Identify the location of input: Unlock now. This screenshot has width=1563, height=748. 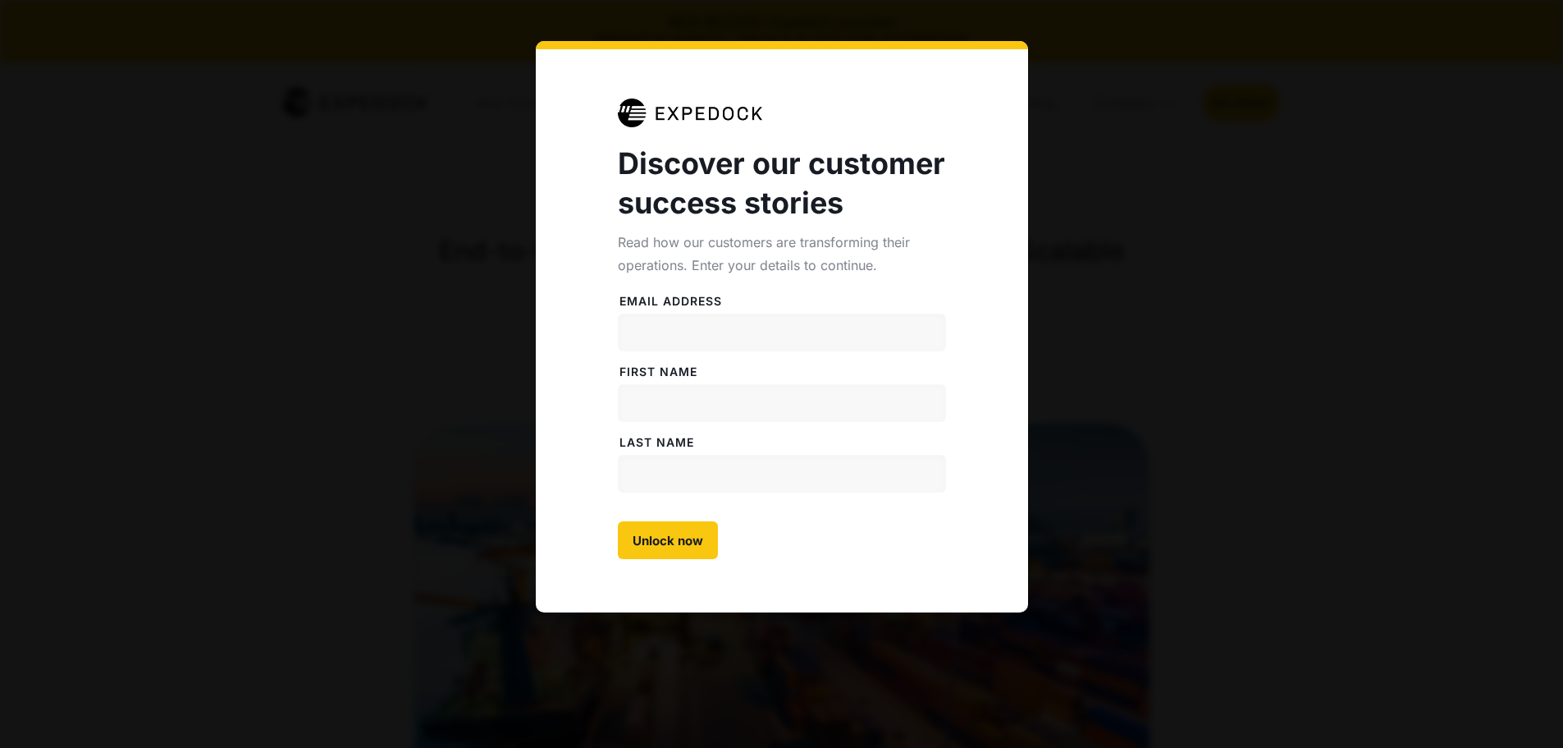
(668, 540).